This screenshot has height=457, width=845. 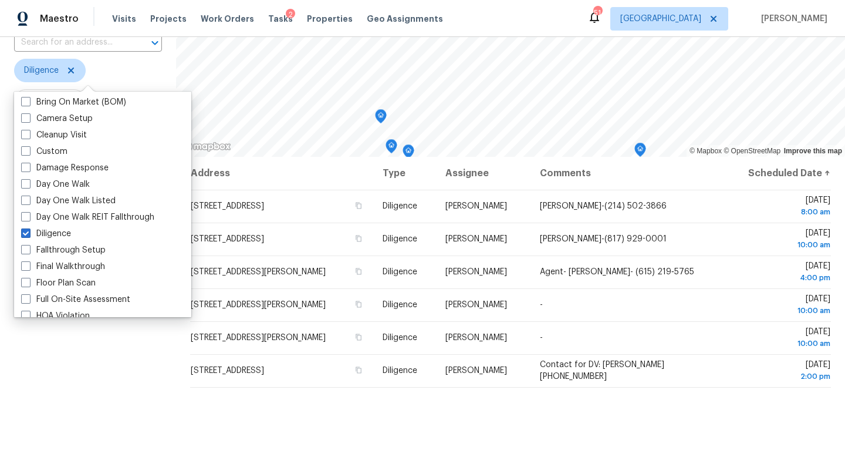 I want to click on a: OpenStreetMap, so click(x=752, y=151).